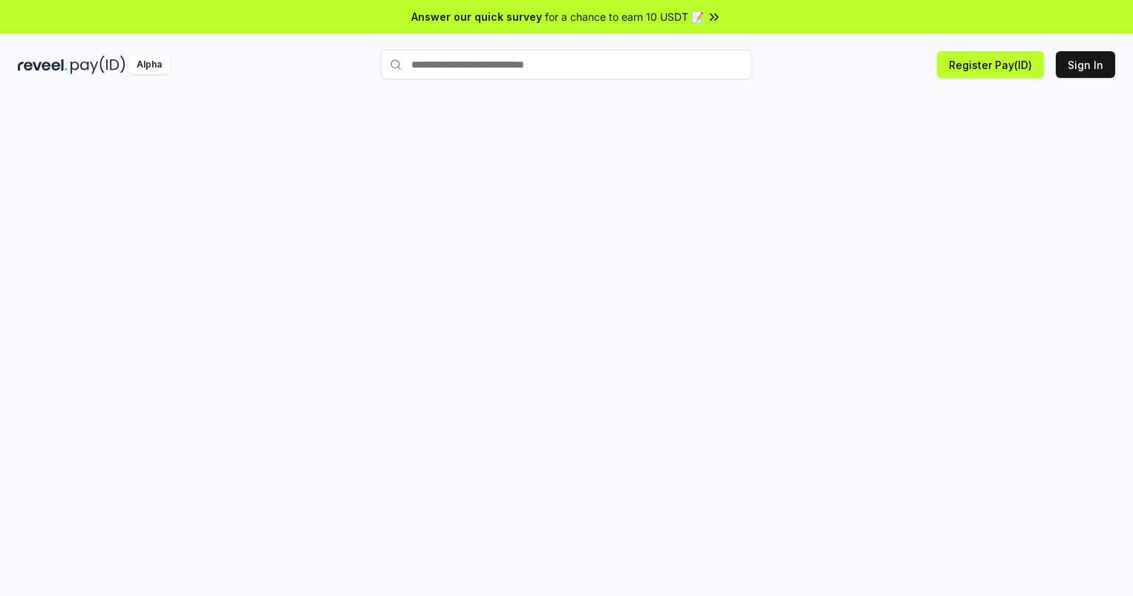 Image resolution: width=1133 pixels, height=596 pixels. What do you see at coordinates (42, 65) in the screenshot?
I see `img: reveel_dark` at bounding box center [42, 65].